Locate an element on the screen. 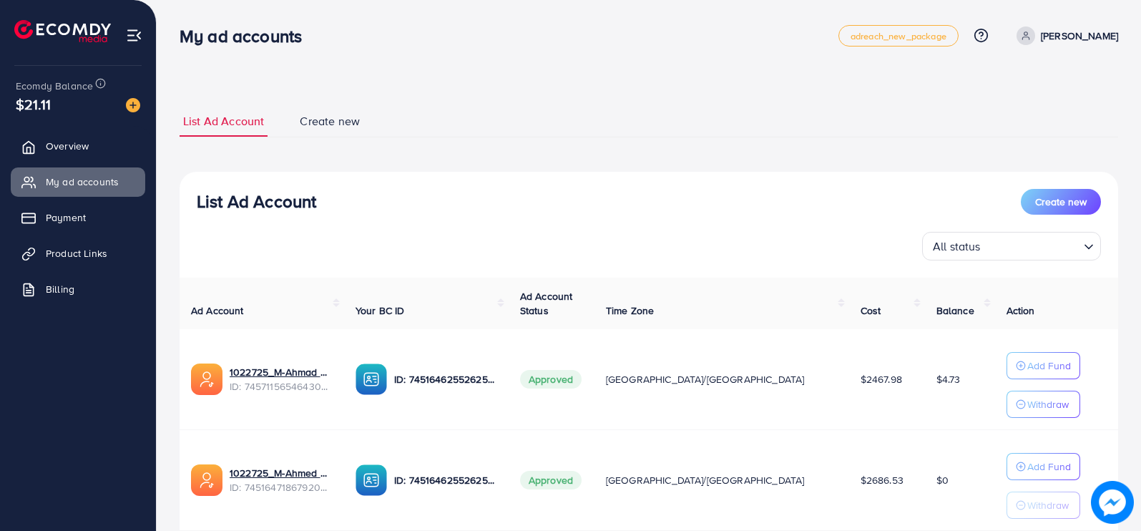  span: Overview is located at coordinates (67, 146).